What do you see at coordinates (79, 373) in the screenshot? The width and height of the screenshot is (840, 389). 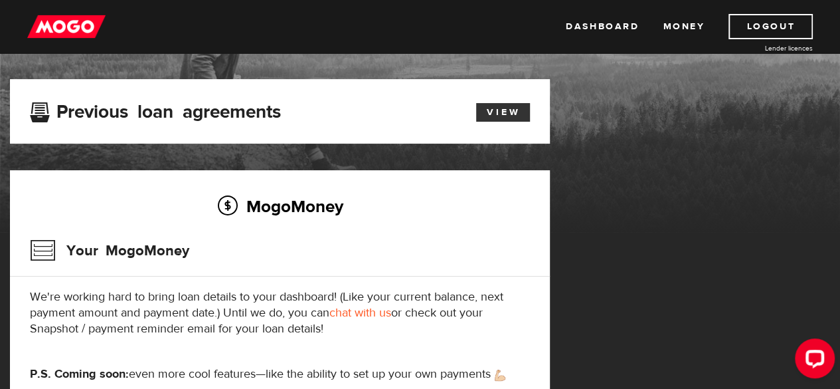 I see `strong: P.S. Coming soon:` at bounding box center [79, 373].